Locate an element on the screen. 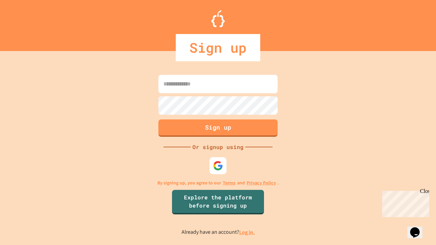 This screenshot has width=436, height=245. img: google-icon.svg is located at coordinates (218, 166).